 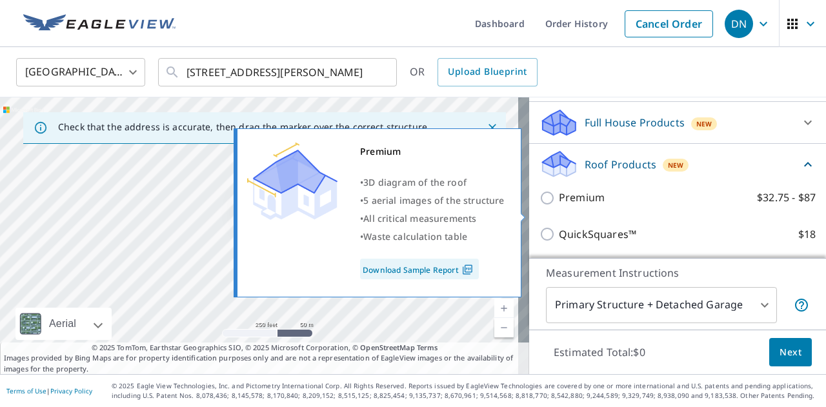 What do you see at coordinates (420, 269) in the screenshot?
I see `a: Download Sample Report` at bounding box center [420, 269].